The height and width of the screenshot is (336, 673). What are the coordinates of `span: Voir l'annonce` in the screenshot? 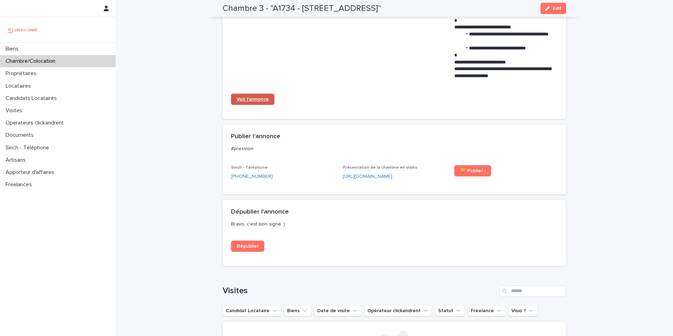 It's located at (253, 99).